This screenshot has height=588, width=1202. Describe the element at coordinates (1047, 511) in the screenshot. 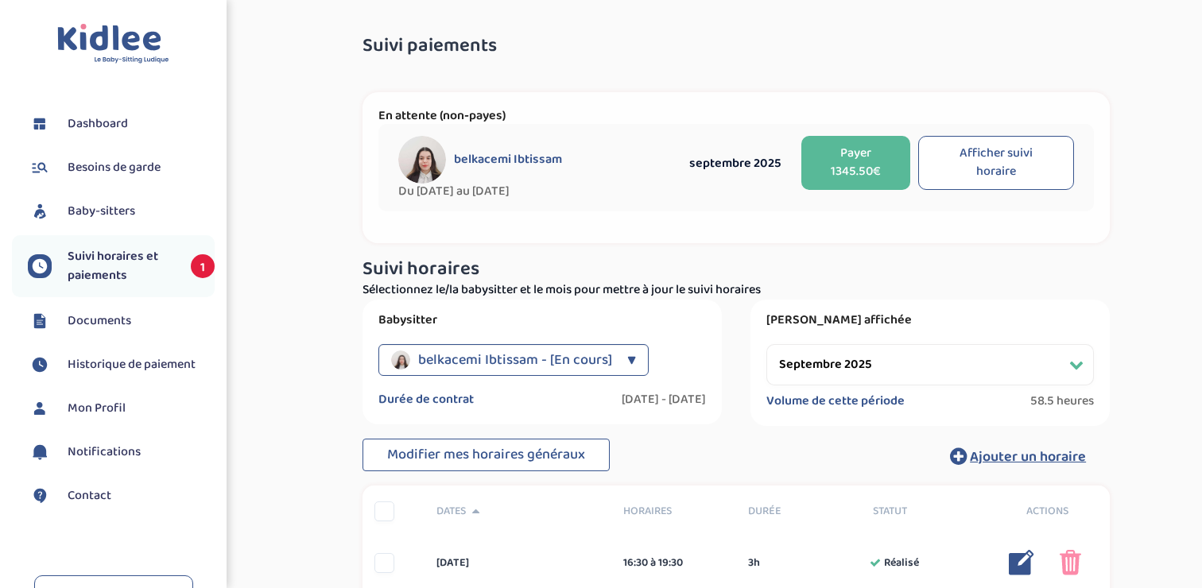

I see `div: Actions` at that location.